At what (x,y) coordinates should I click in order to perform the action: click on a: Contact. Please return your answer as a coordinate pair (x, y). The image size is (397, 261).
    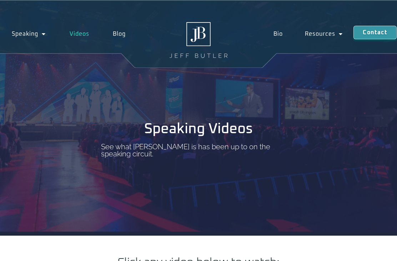
    Looking at the image, I should click on (375, 33).